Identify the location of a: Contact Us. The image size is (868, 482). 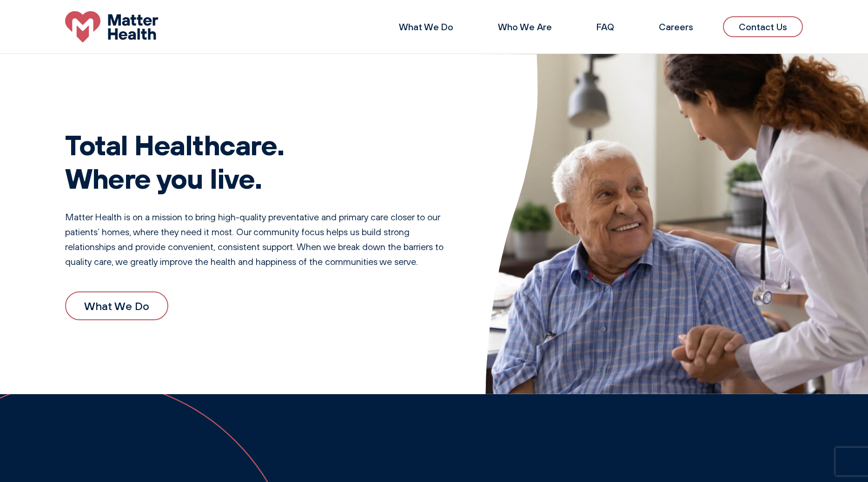
(763, 26).